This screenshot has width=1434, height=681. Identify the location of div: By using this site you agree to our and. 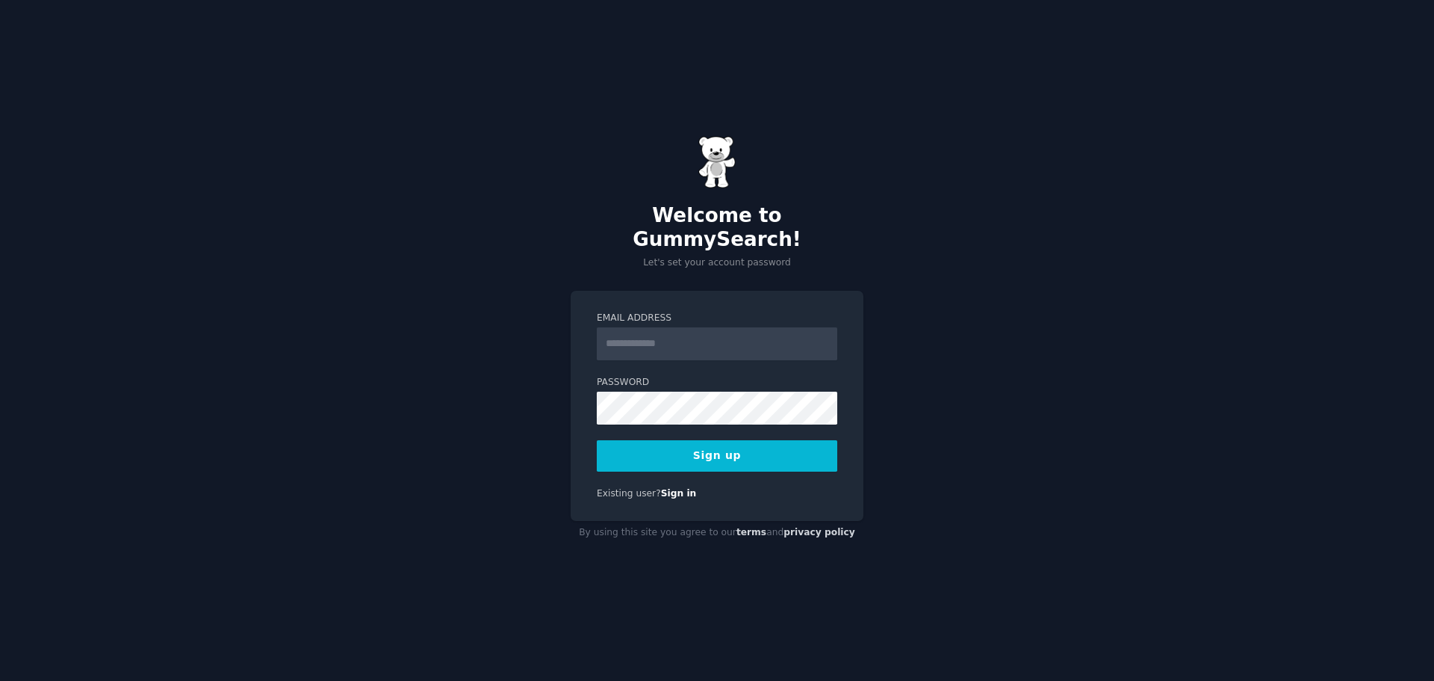
(717, 533).